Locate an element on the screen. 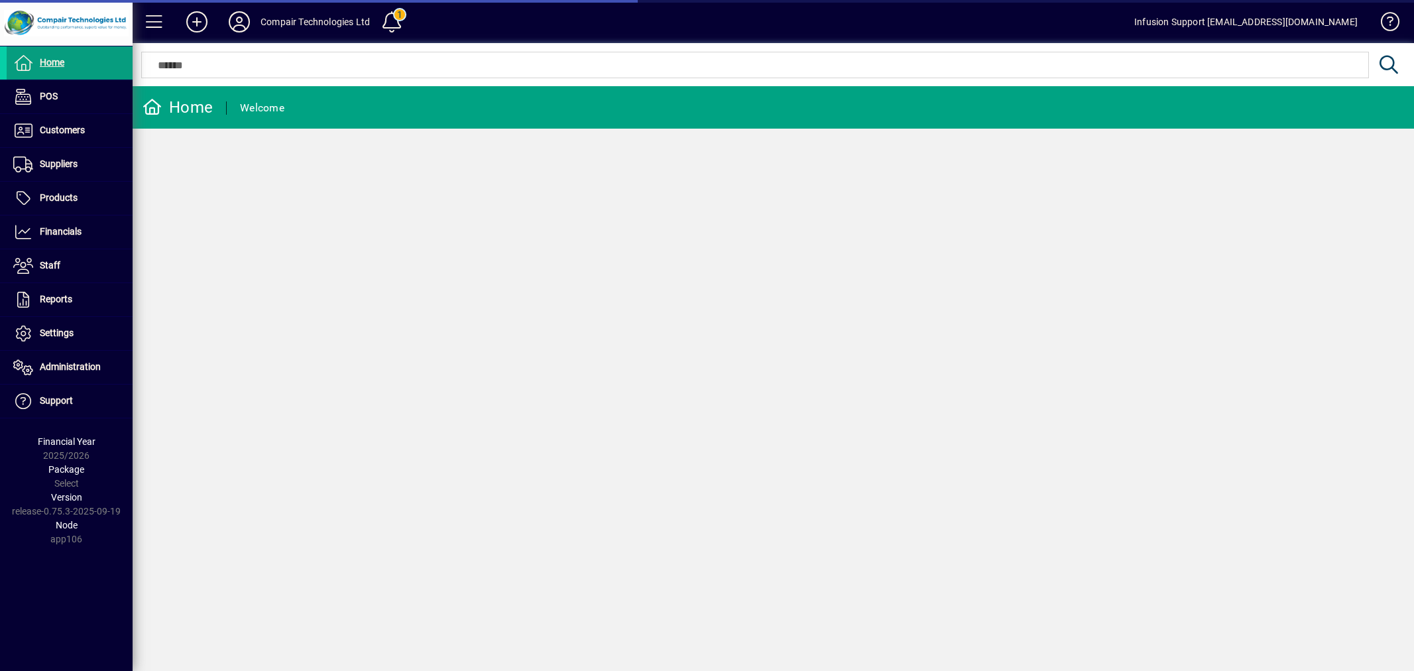  span: POS is located at coordinates (48, 96).